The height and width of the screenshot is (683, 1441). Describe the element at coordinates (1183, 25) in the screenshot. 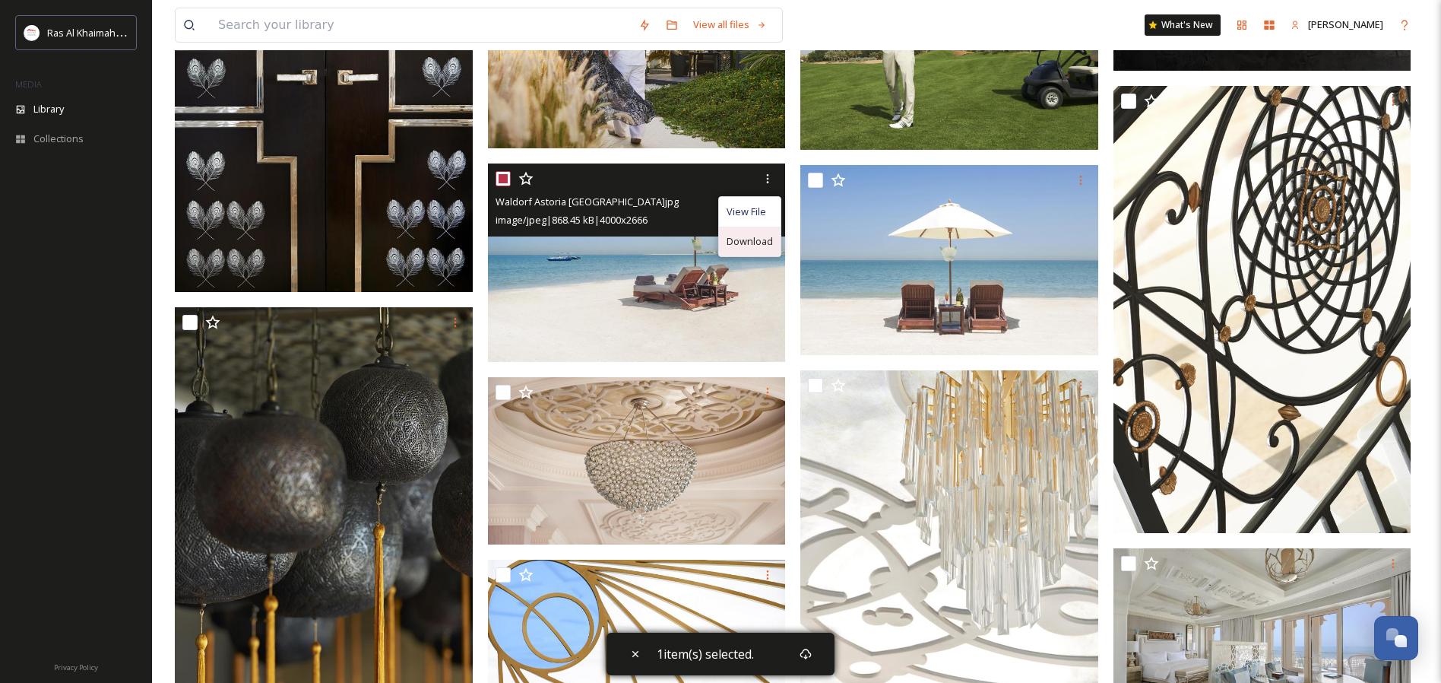

I see `div: What's New` at that location.